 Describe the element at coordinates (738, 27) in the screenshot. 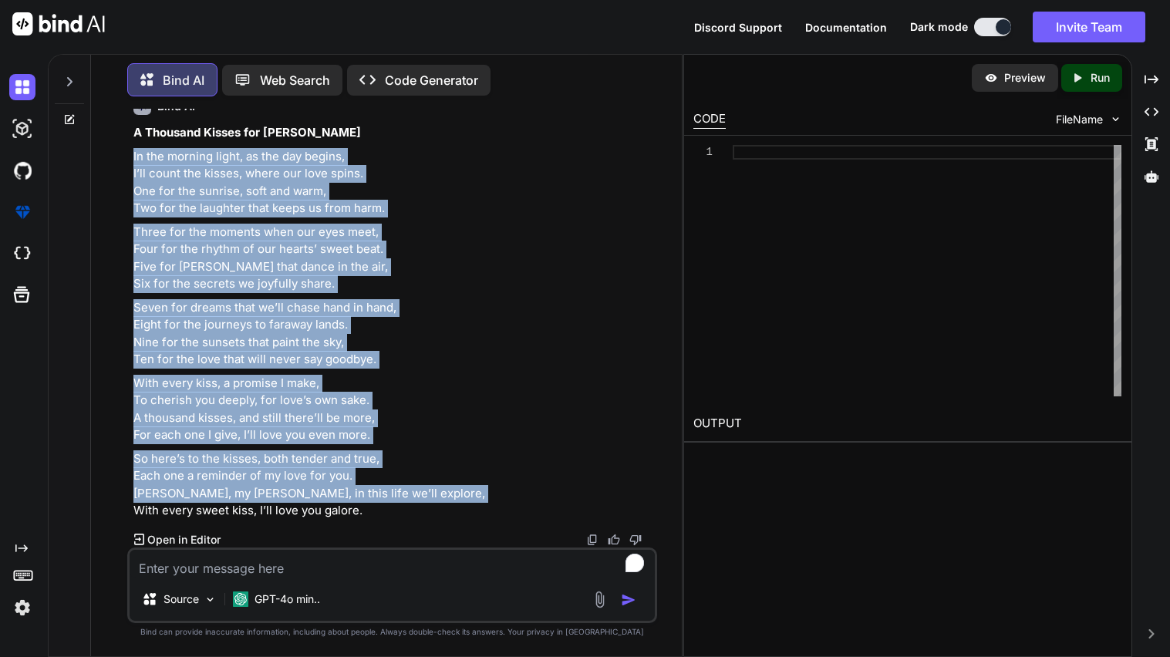

I see `span: Discord Support` at that location.